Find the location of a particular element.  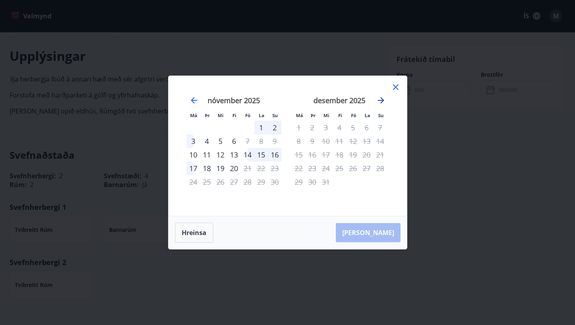

td: Not available. föstudagur, 28. nóvember 2025 is located at coordinates (248, 182).